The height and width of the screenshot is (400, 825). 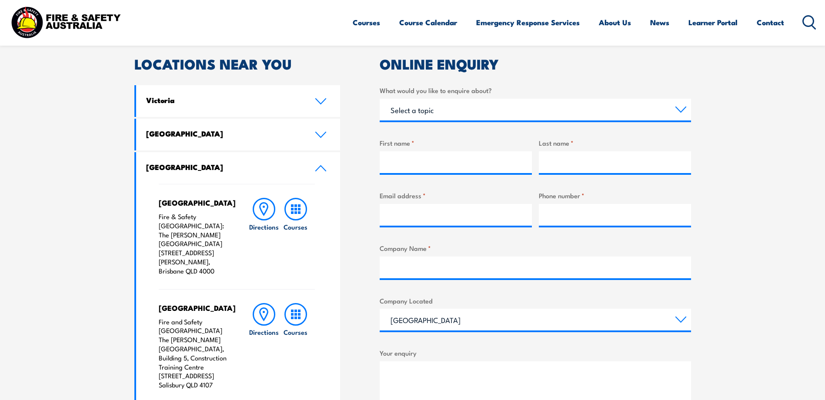 I want to click on label: What would you like to enquire about?, so click(x=535, y=90).